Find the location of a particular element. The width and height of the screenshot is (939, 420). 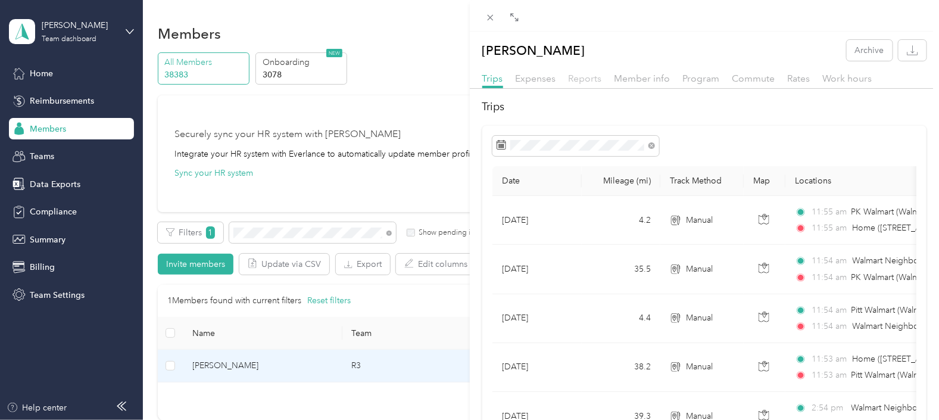

td: 4.2 is located at coordinates (621, 220).